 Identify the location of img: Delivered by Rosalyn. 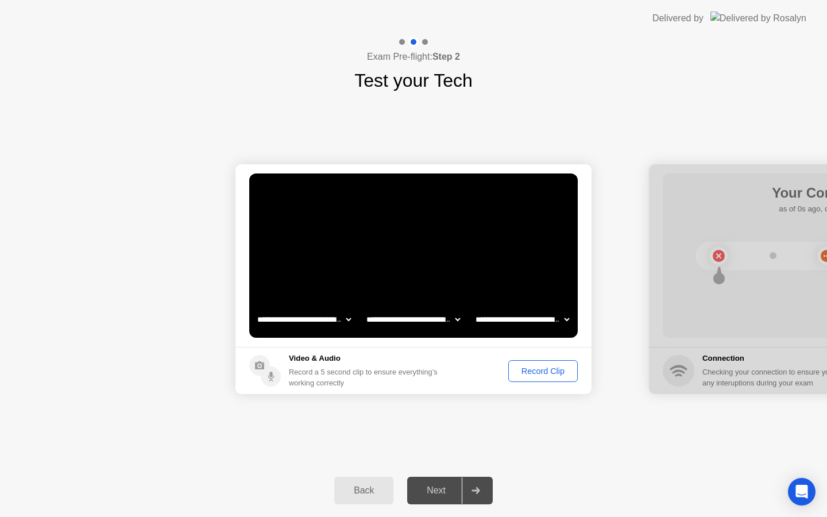
(758, 18).